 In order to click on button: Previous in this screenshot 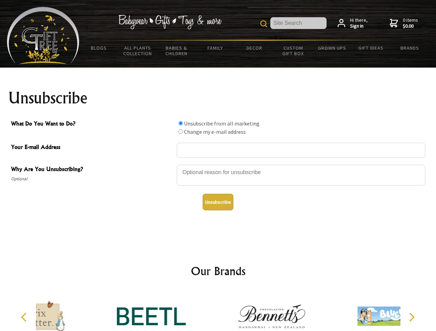, I will do `click(25, 318)`.